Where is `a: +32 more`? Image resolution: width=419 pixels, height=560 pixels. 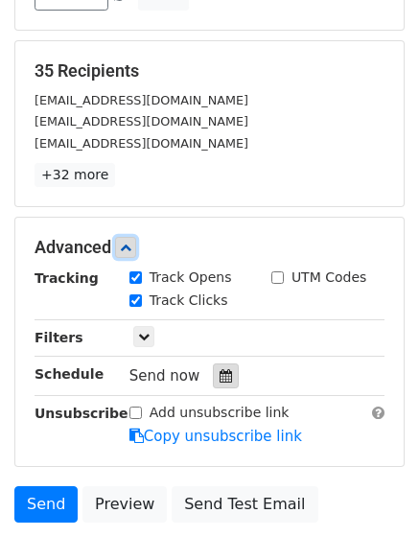
a: +32 more is located at coordinates (75, 175).